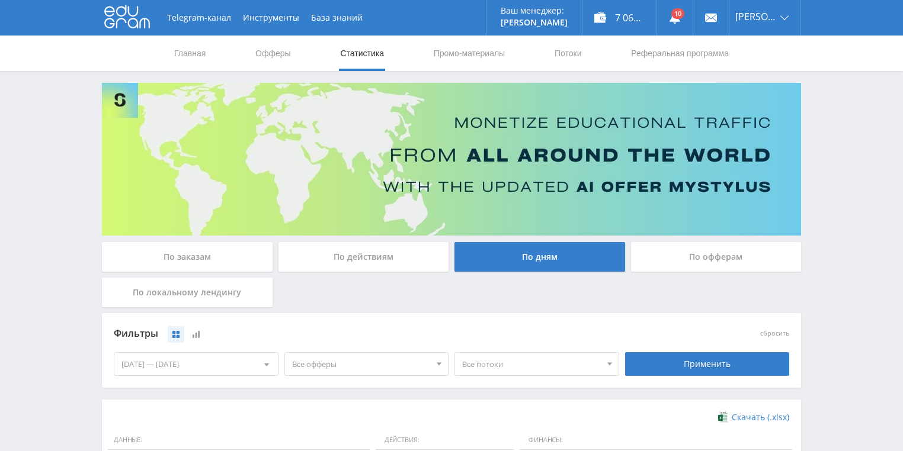 This screenshot has width=903, height=451. What do you see at coordinates (707, 364) in the screenshot?
I see `div: Применить` at bounding box center [707, 364].